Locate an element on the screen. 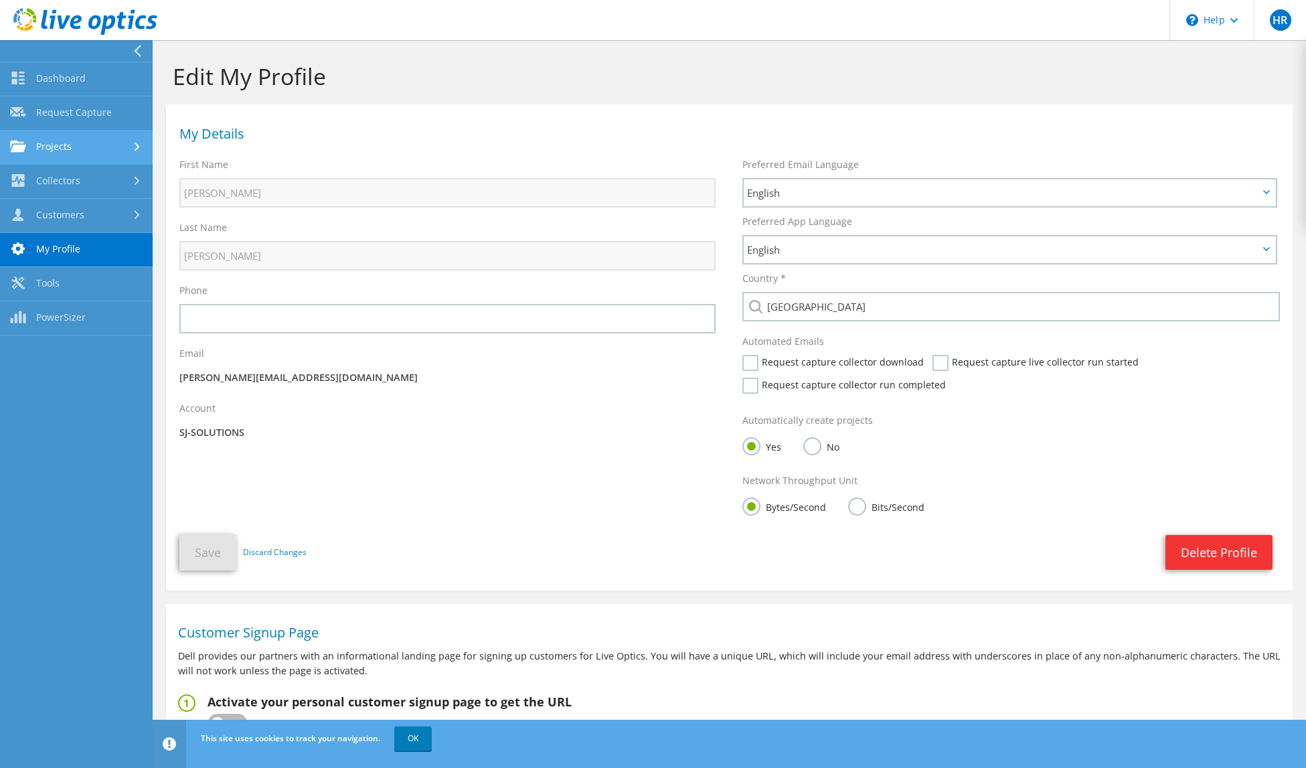 The image size is (1306, 768). label: Automated Emails is located at coordinates (783, 341).